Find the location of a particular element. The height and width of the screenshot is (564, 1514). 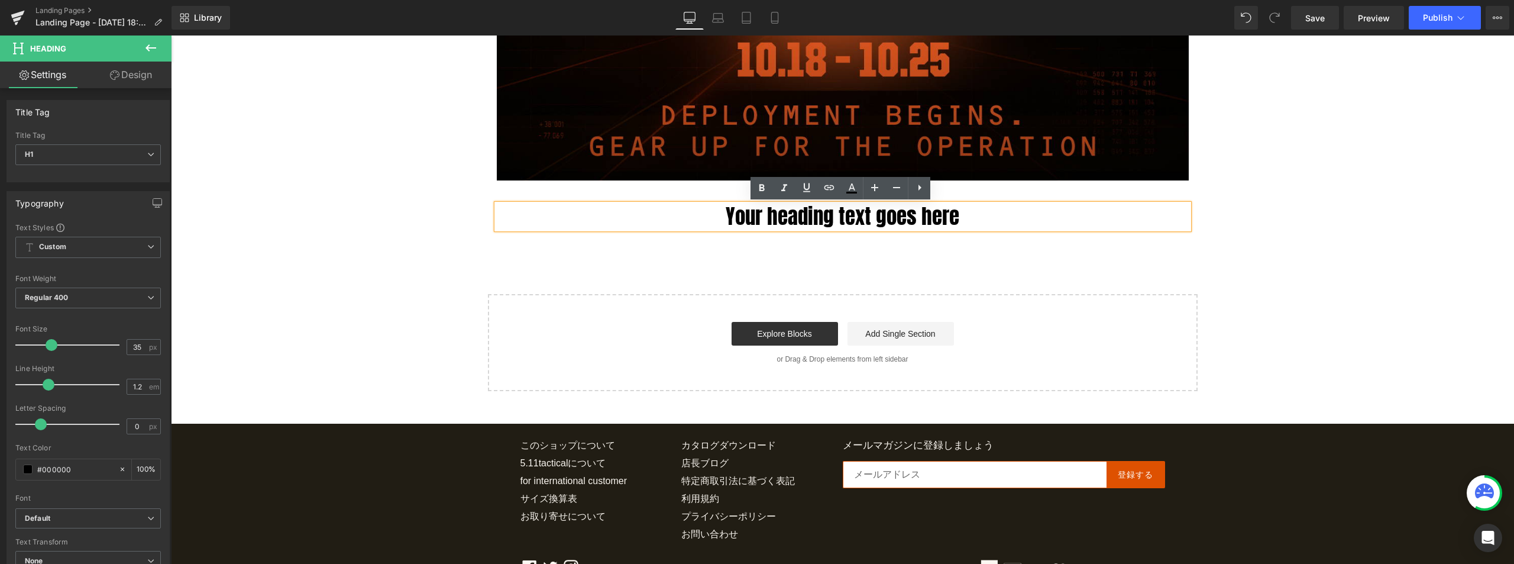

a: Explore Blocks is located at coordinates (614, 298).